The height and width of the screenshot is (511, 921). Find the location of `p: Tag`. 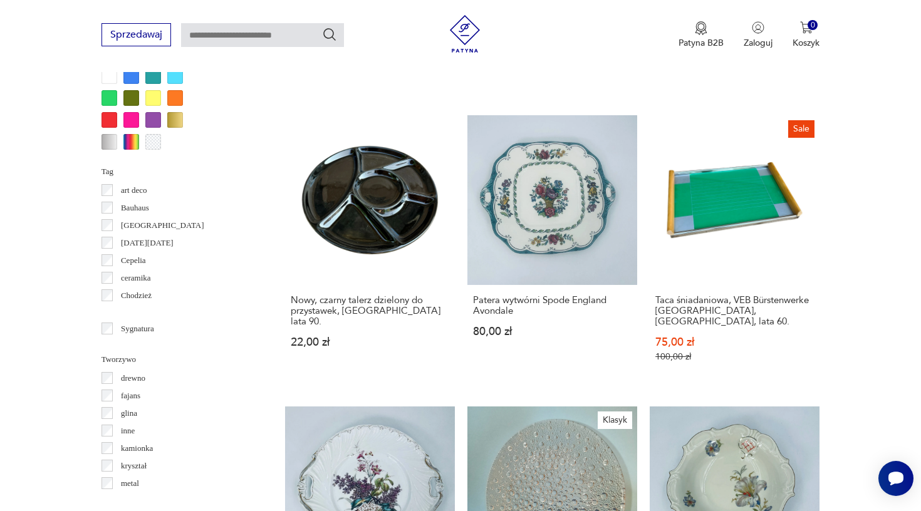

p: Tag is located at coordinates (178, 172).